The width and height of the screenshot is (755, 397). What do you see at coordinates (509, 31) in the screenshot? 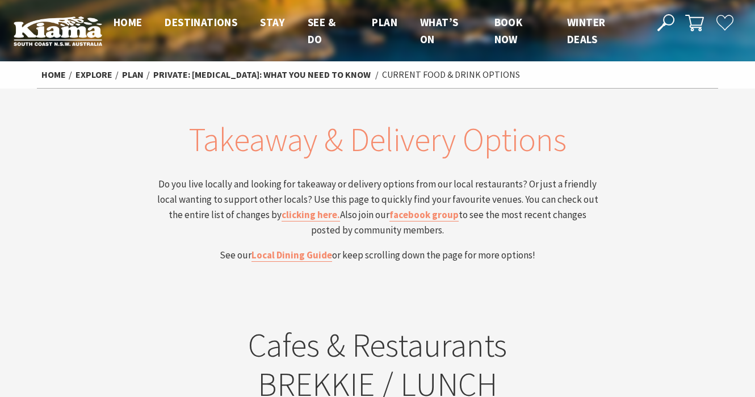
I see `span: Book now` at bounding box center [509, 31].